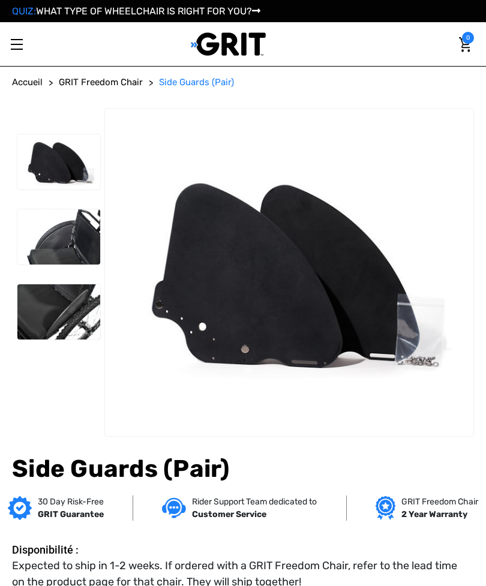  I want to click on strong: Customer Service, so click(229, 514).